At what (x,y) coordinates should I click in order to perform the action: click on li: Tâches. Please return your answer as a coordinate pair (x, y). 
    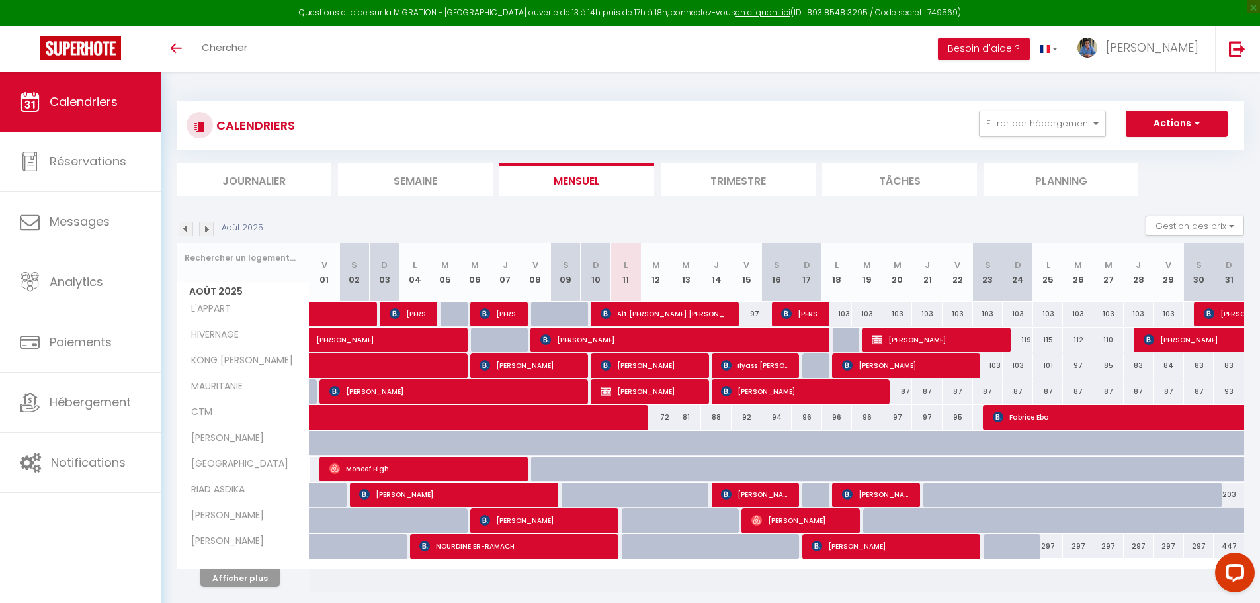
    Looking at the image, I should click on (900, 179).